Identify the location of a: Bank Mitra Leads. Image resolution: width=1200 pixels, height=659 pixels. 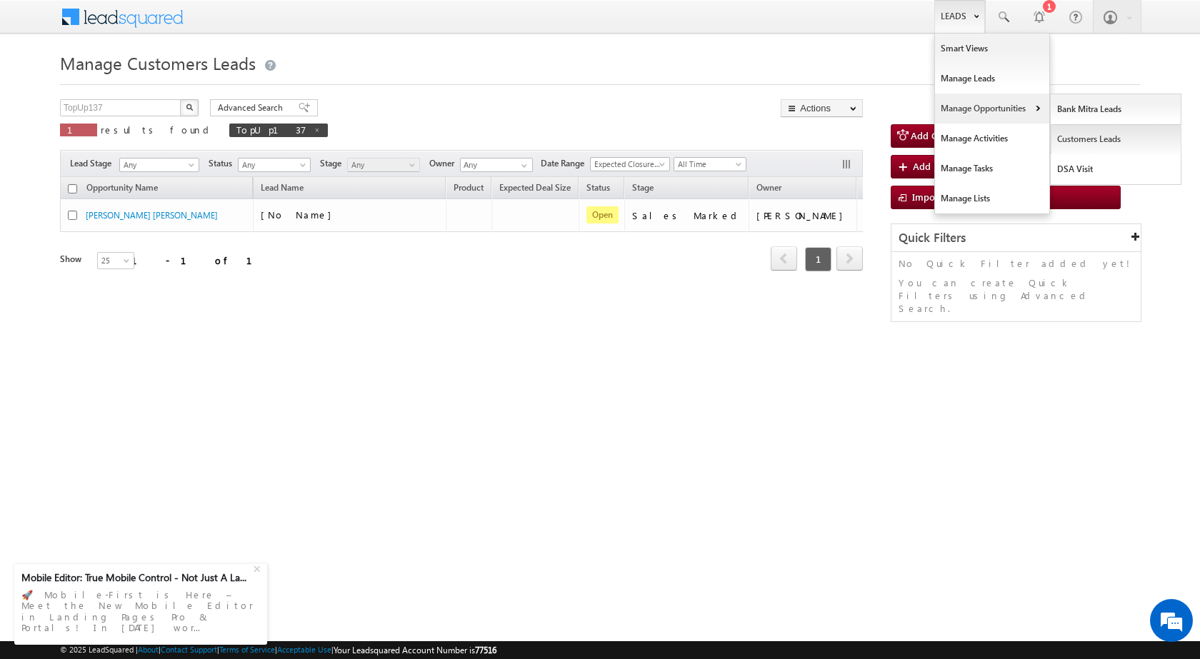
(1116, 109).